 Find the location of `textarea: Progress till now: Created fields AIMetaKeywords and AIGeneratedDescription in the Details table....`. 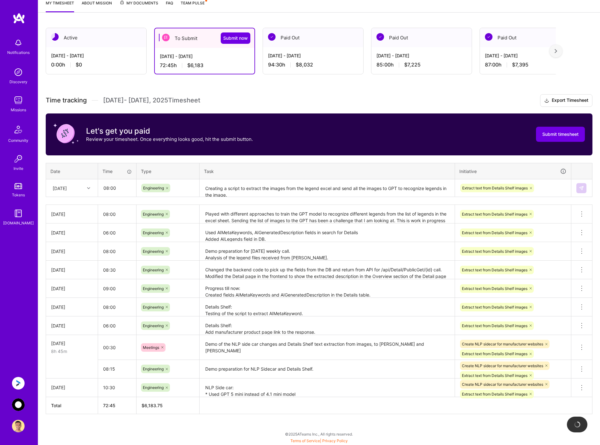

textarea: Progress till now: Created fields AIMetaKeywords and AIGeneratedDescription in the Details table.... is located at coordinates (327, 289).